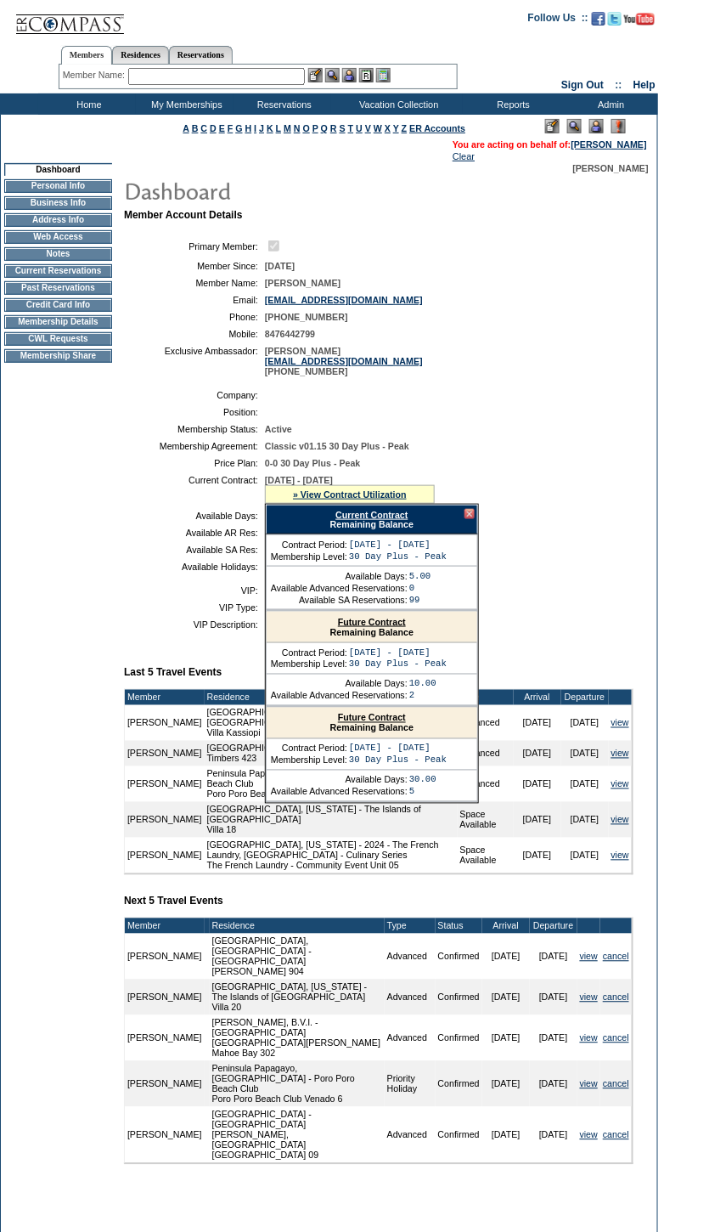  What do you see at coordinates (459, 957) in the screenshot?
I see `td: Confirmed` at bounding box center [459, 957].